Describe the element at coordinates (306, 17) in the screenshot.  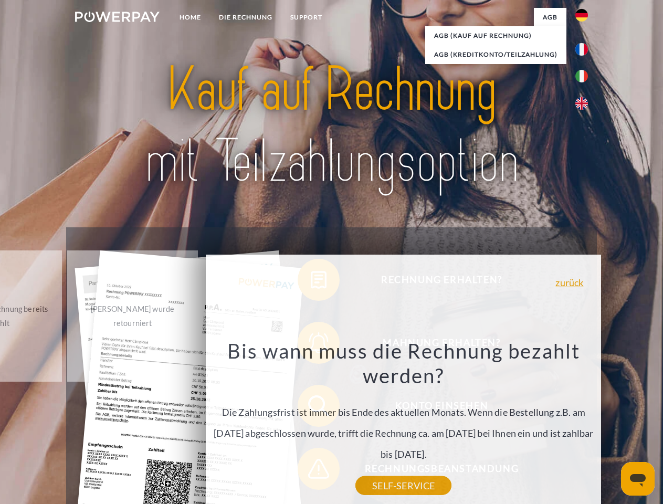
I see `a: SUPPORT` at that location.